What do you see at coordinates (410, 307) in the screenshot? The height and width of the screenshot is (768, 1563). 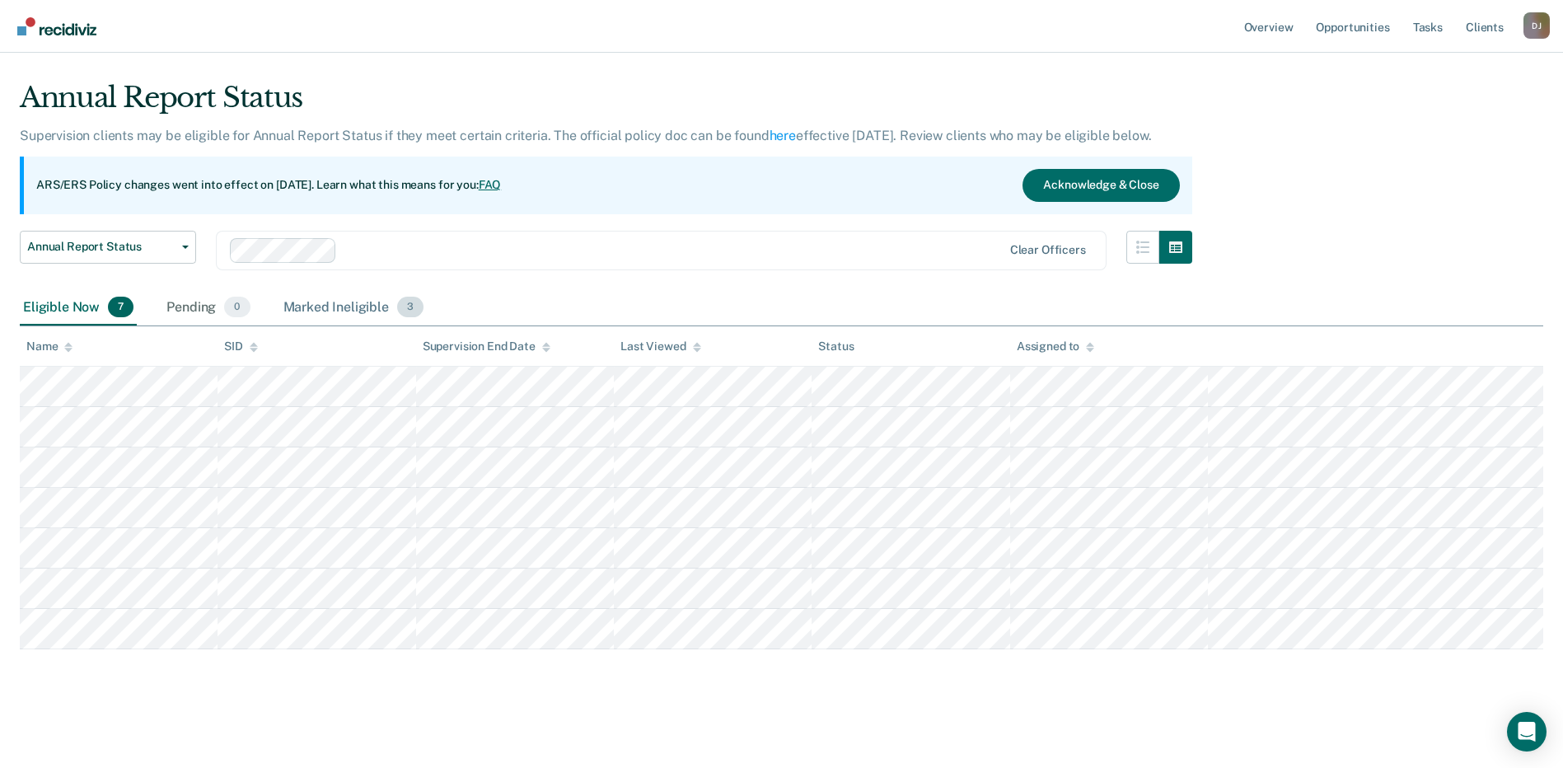 I see `span: 3` at bounding box center [410, 307].